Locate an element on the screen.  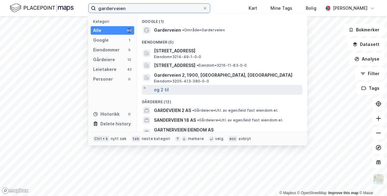
div: Delete history is located at coordinates (116, 124).